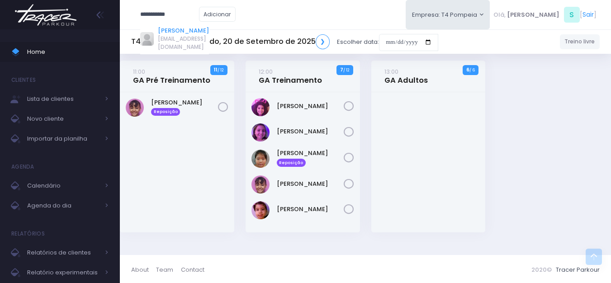  Describe the element at coordinates (266, 71) in the screenshot. I see `small: 12:00` at that location.